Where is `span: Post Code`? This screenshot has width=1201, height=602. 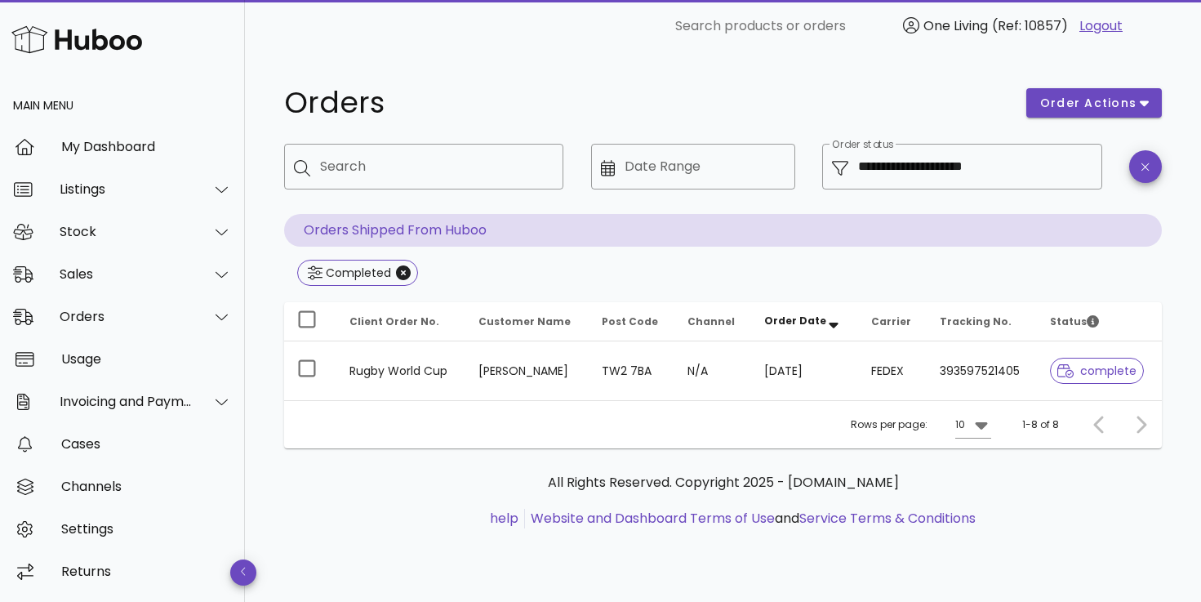 span: Post Code is located at coordinates (629, 321).